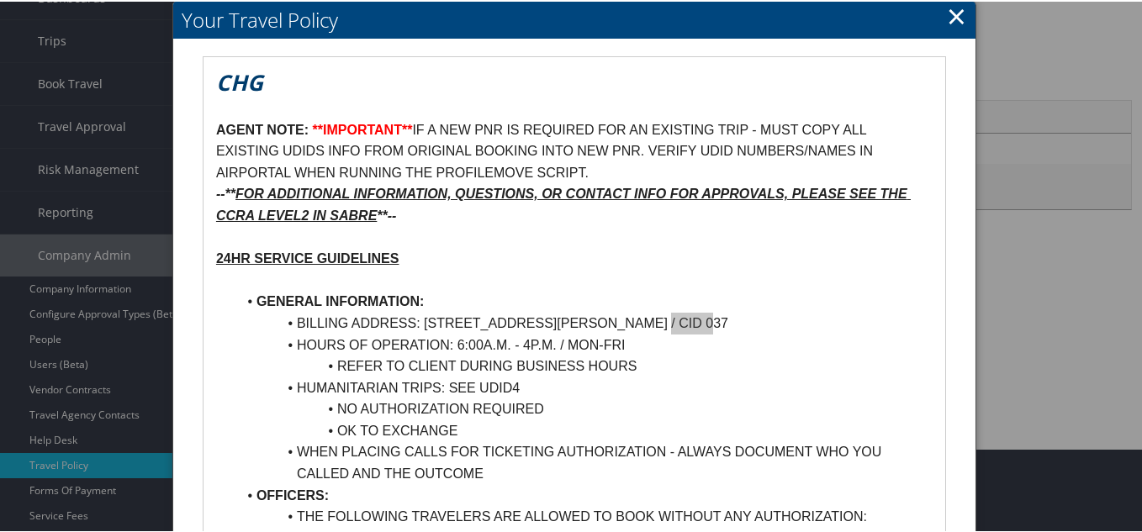  What do you see at coordinates (584, 344) in the screenshot?
I see `li: HOURS OF OPERATION: 6:00A.M. - 4P.M. / MON-FRI` at bounding box center [584, 344].